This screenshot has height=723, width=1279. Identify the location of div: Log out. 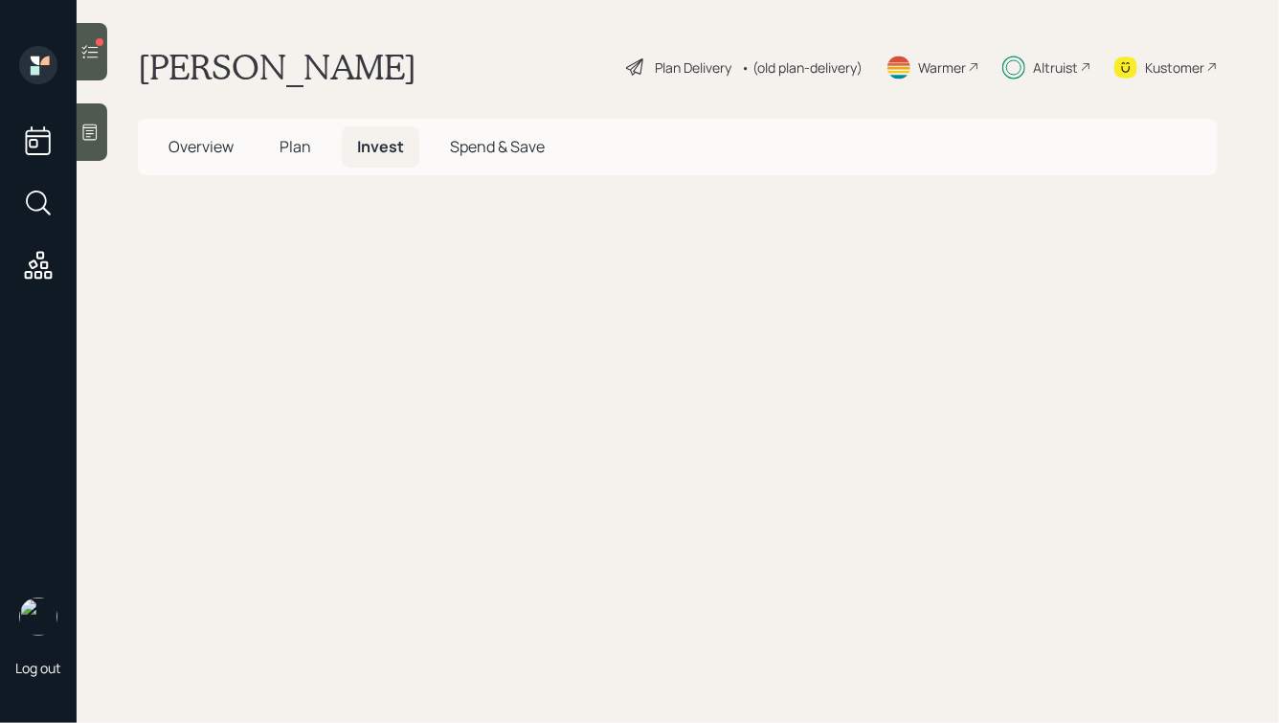
(38, 667).